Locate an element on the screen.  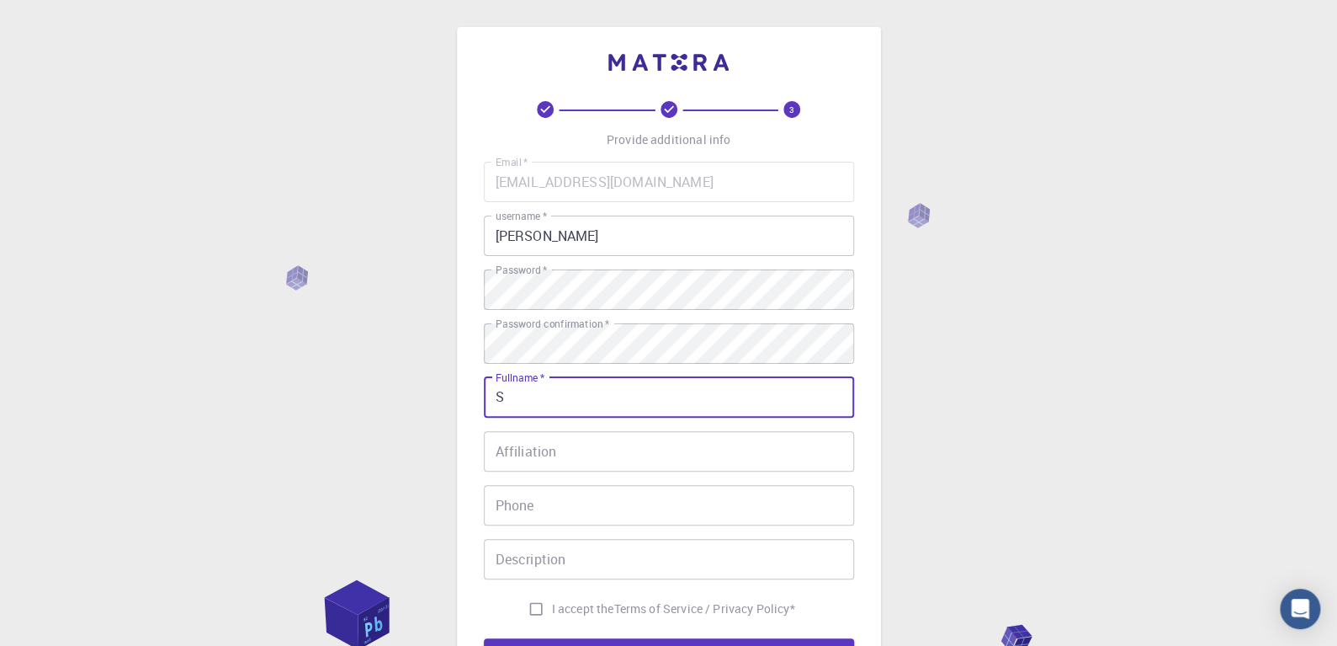
label: username is located at coordinates (521, 215).